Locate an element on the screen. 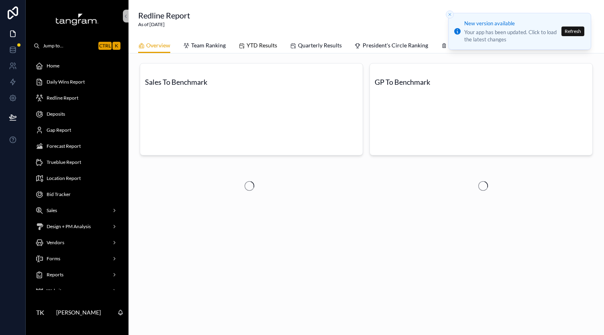 The width and height of the screenshot is (604, 335). a: Daily Wins Report is located at coordinates (77, 82).